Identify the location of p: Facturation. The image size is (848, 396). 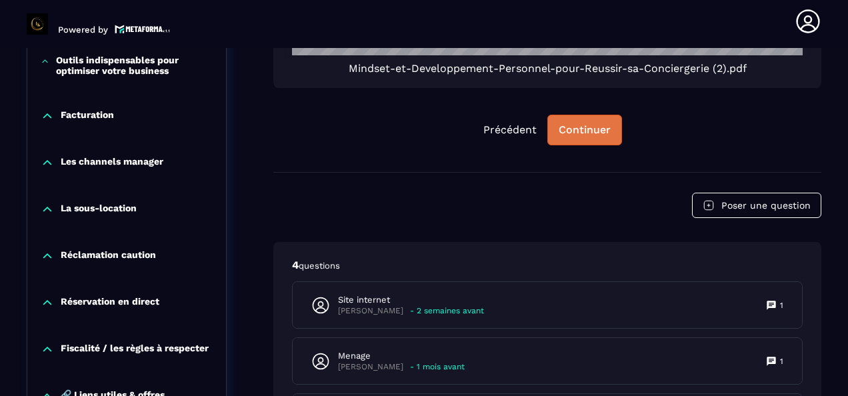
(87, 116).